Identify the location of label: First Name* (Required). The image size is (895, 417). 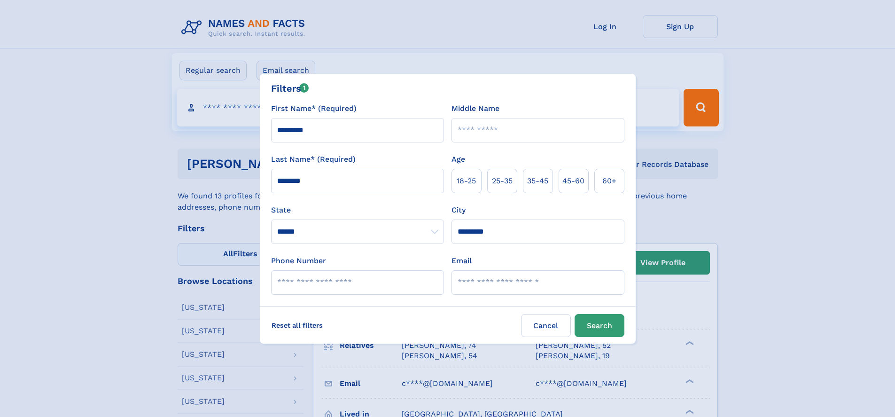
(314, 109).